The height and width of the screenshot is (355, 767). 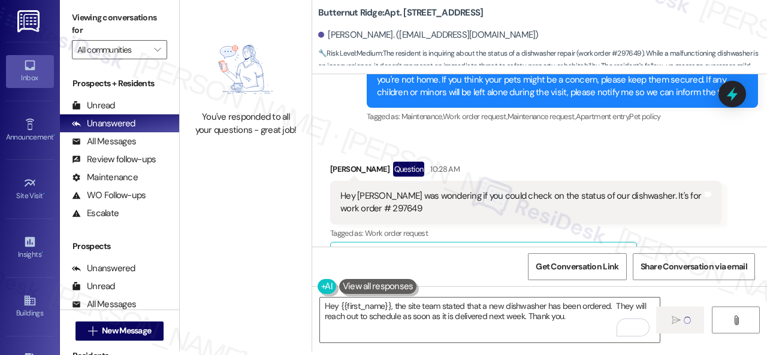 I want to click on span: Maintenance ,, so click(x=422, y=116).